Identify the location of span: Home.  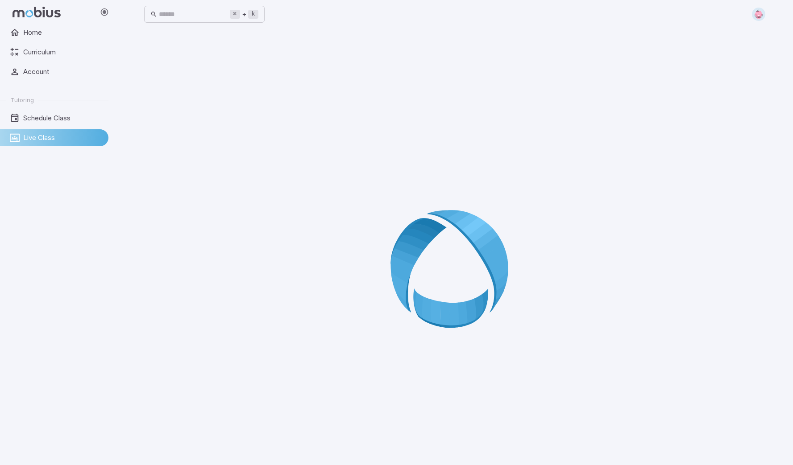
(62, 33).